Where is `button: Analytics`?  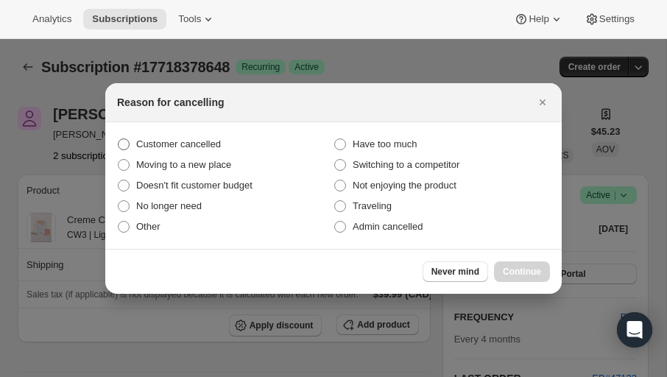 button: Analytics is located at coordinates (52, 19).